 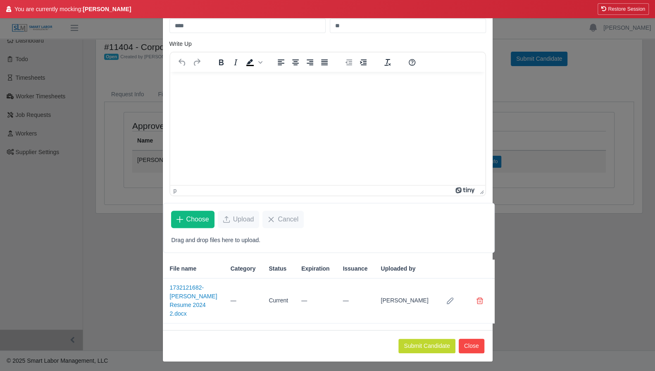 What do you see at coordinates (175, 191) in the screenshot?
I see `div: p` at bounding box center [175, 191].